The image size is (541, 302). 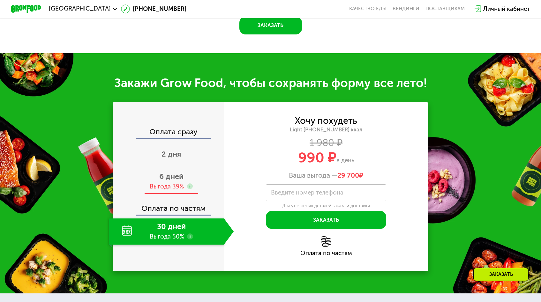 I want to click on a: Вендинги, so click(x=406, y=9).